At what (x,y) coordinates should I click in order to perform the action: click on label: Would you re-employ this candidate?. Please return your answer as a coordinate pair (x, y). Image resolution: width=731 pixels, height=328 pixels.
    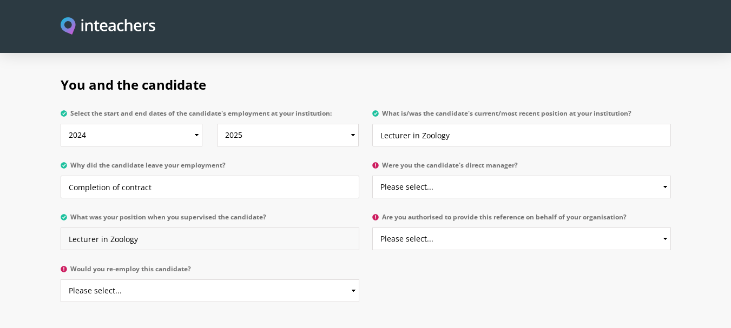
    Looking at the image, I should click on (210, 273).